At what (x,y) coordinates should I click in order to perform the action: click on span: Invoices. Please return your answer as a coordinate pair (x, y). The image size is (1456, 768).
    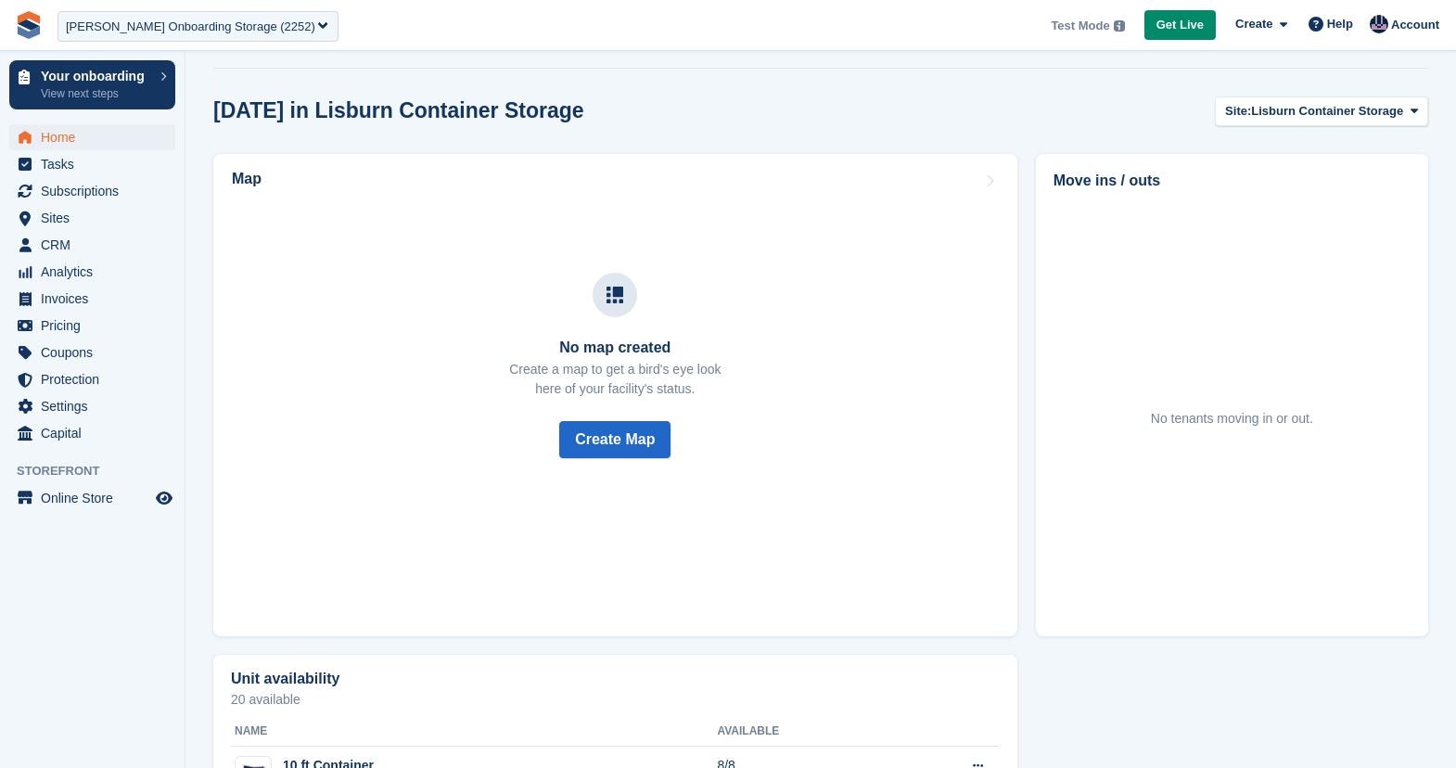
    Looking at the image, I should click on (96, 299).